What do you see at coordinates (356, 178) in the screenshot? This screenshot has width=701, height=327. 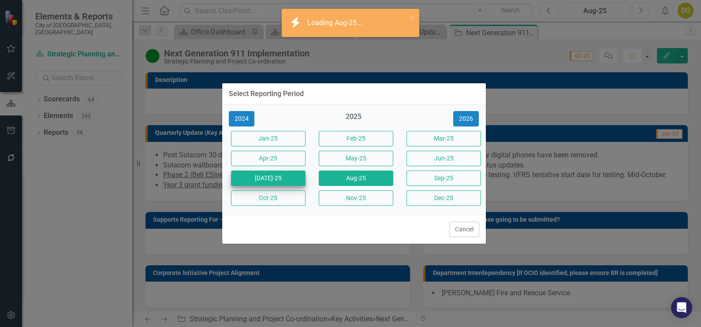 I see `button: Aug-25` at bounding box center [356, 178].